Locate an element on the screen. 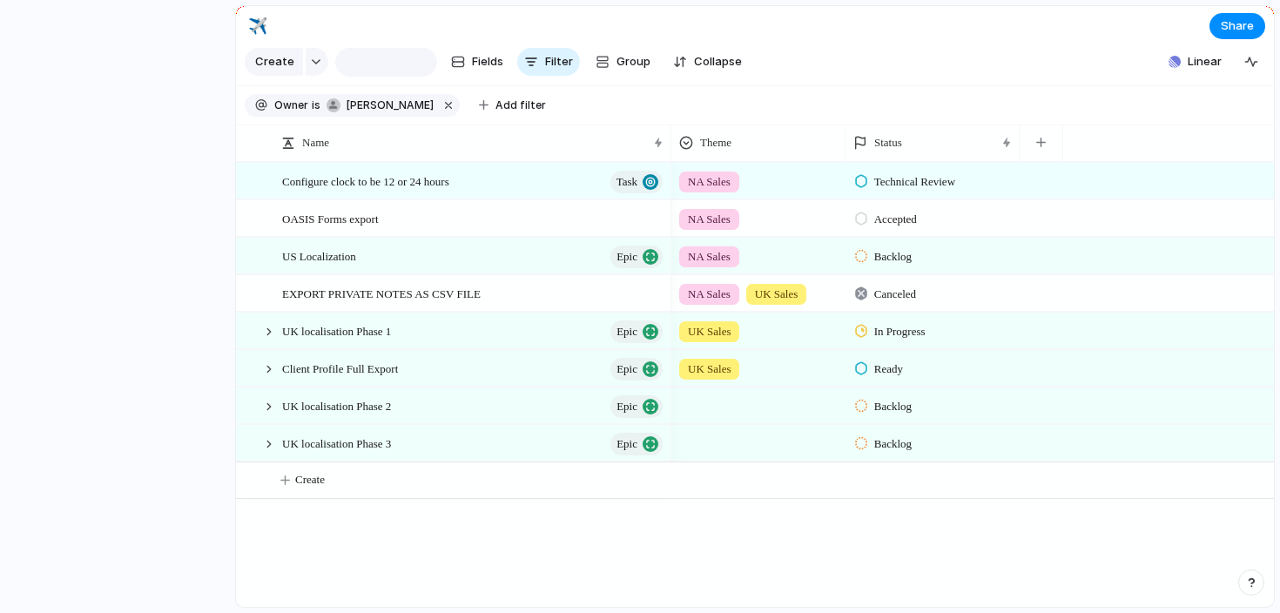 The width and height of the screenshot is (1280, 613). span: Canceled is located at coordinates (895, 294).